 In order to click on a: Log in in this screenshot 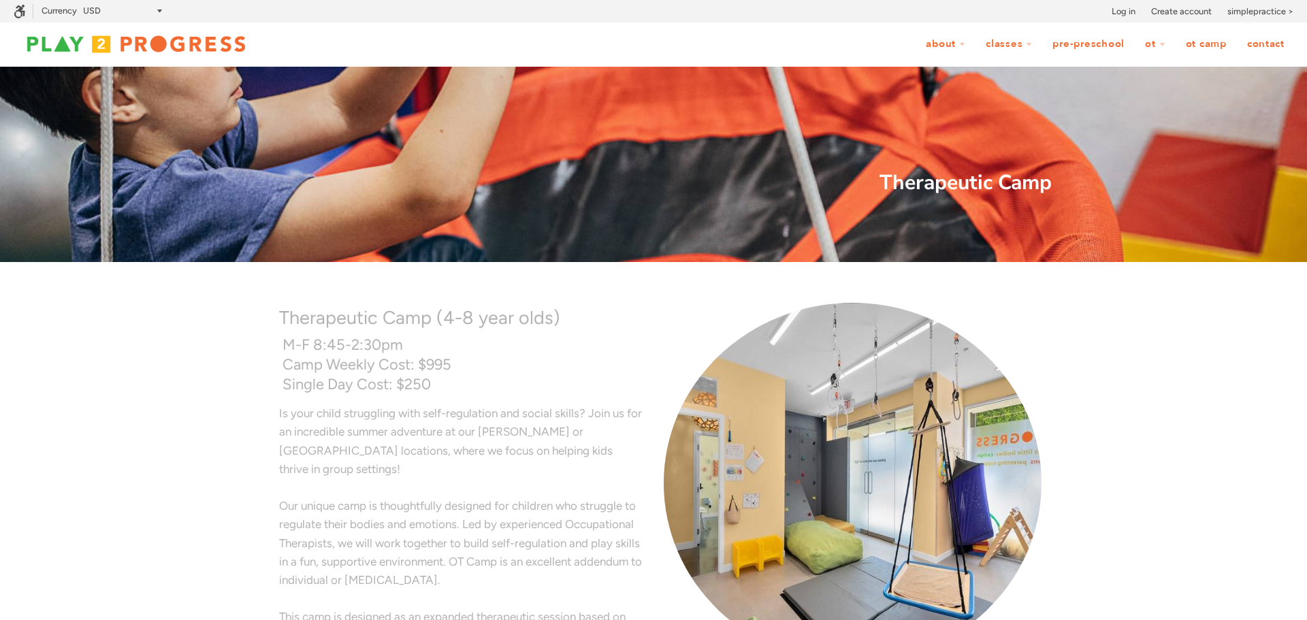, I will do `click(1124, 12)`.